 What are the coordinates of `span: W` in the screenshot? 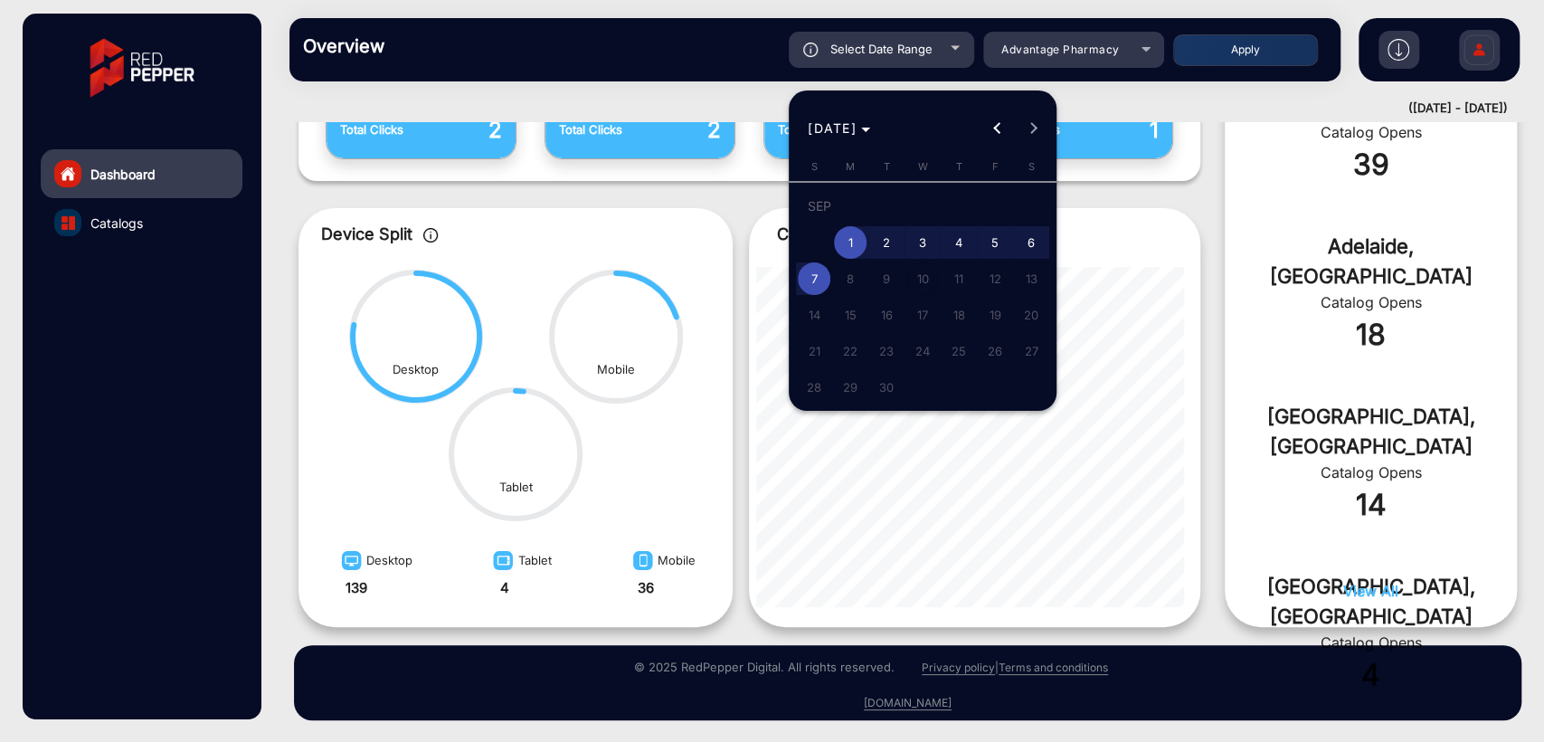 It's located at (922, 166).